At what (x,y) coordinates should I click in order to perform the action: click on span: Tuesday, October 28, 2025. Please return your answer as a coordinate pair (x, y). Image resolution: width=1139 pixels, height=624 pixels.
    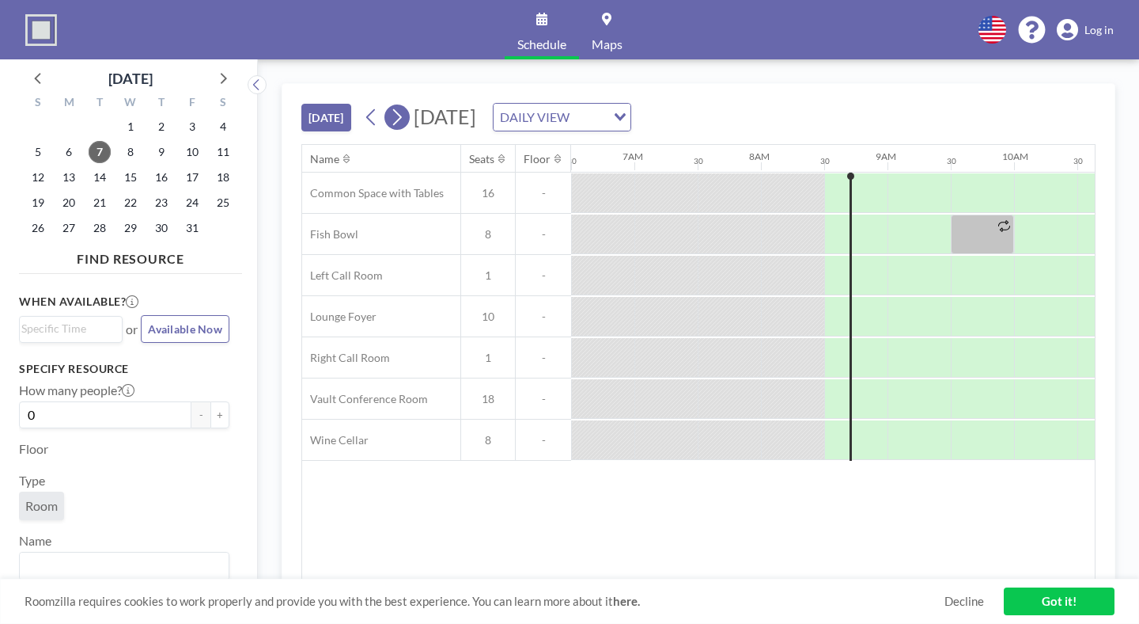
    Looking at the image, I should click on (100, 228).